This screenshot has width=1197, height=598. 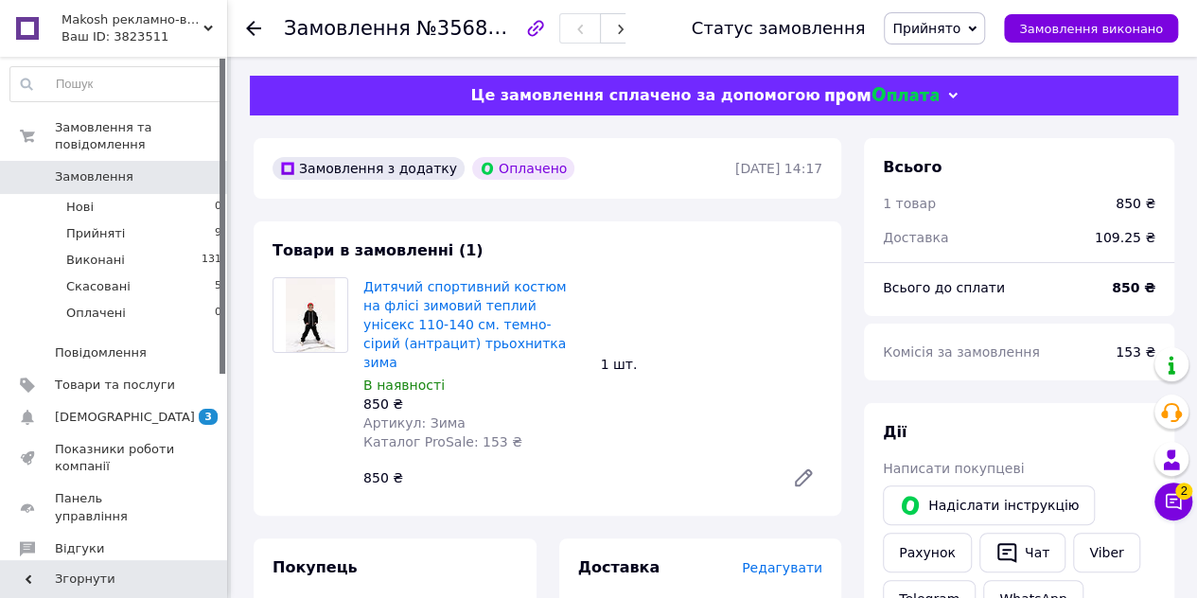 I want to click on div: 109.25 ₴, so click(x=1125, y=237).